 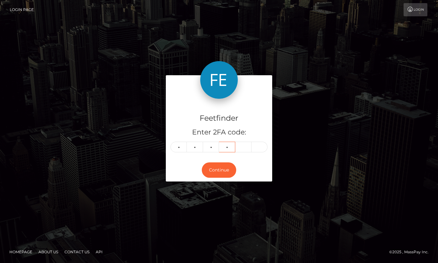 I want to click on div: © 2025 , MassPay Inc., so click(x=411, y=252).